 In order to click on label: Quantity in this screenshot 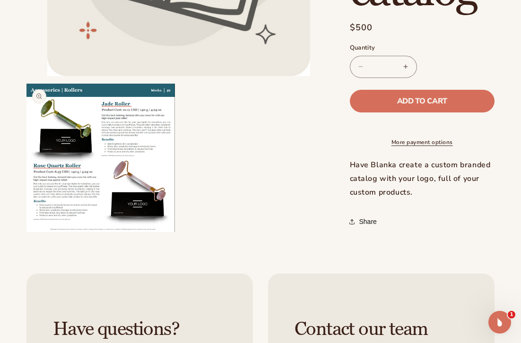, I will do `click(422, 48)`.